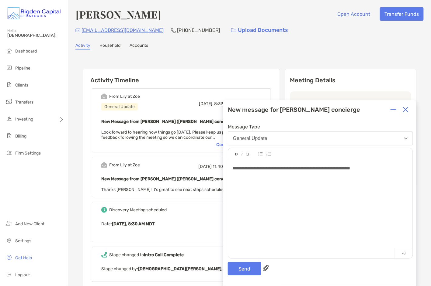 The image size is (431, 286). I want to click on span: 11:40 AM MD, so click(225, 167).